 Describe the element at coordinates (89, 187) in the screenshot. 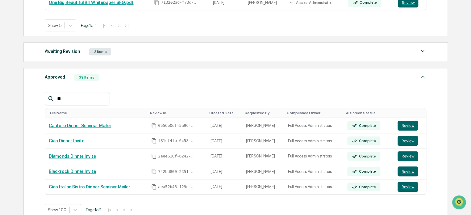

I see `a: Ciao Italian Bistro Dinner Seminar Mailer` at that location.